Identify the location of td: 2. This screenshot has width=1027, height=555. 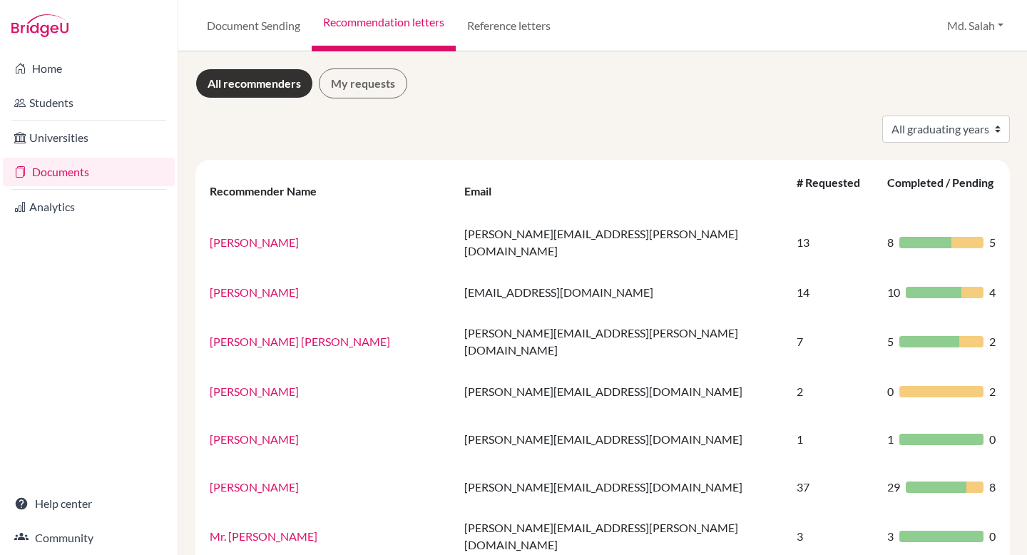
(833, 391).